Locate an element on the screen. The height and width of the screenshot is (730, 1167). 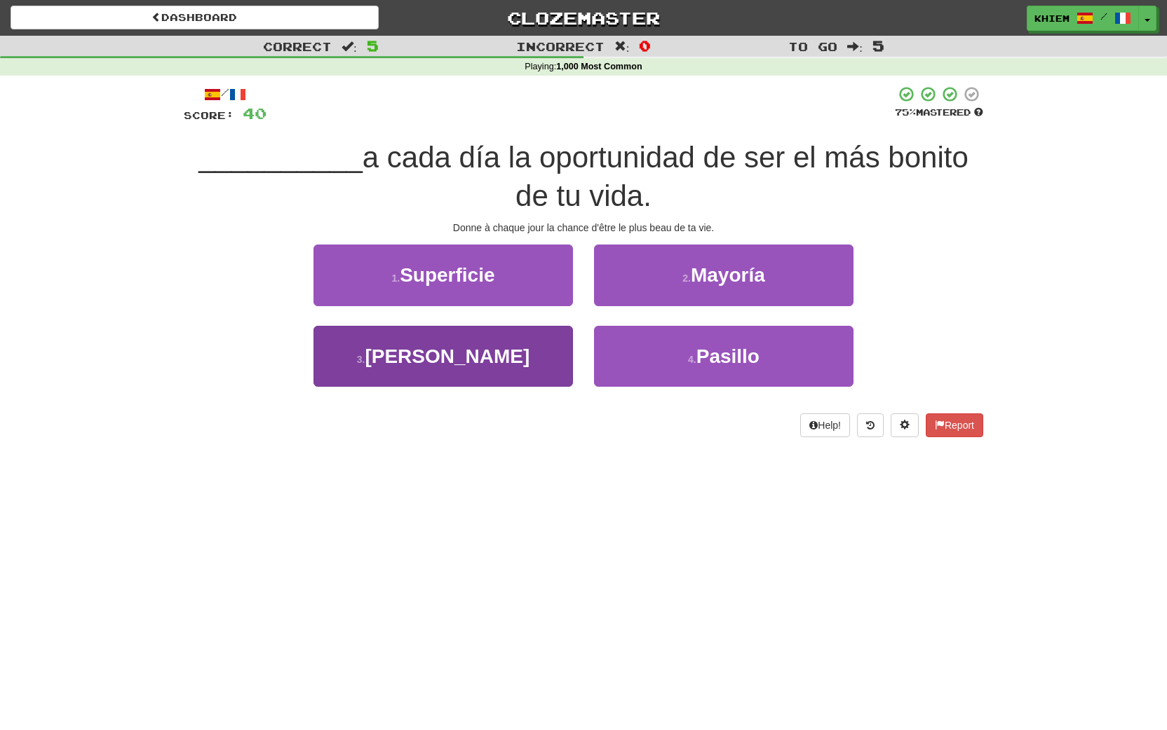
button: Report is located at coordinates (954, 426).